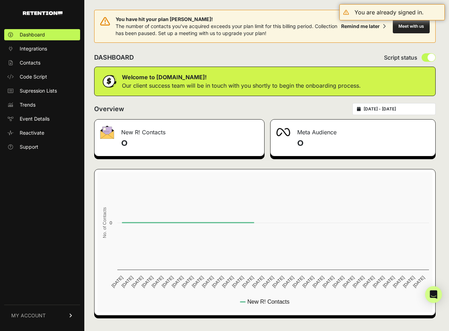 The height and width of the screenshot is (331, 449). I want to click on text: New R! Contacts, so click(268, 302).